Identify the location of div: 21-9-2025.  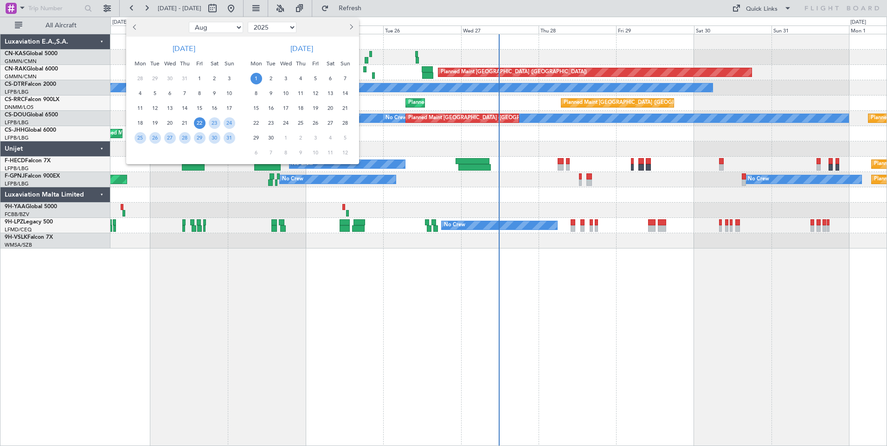
(345, 108).